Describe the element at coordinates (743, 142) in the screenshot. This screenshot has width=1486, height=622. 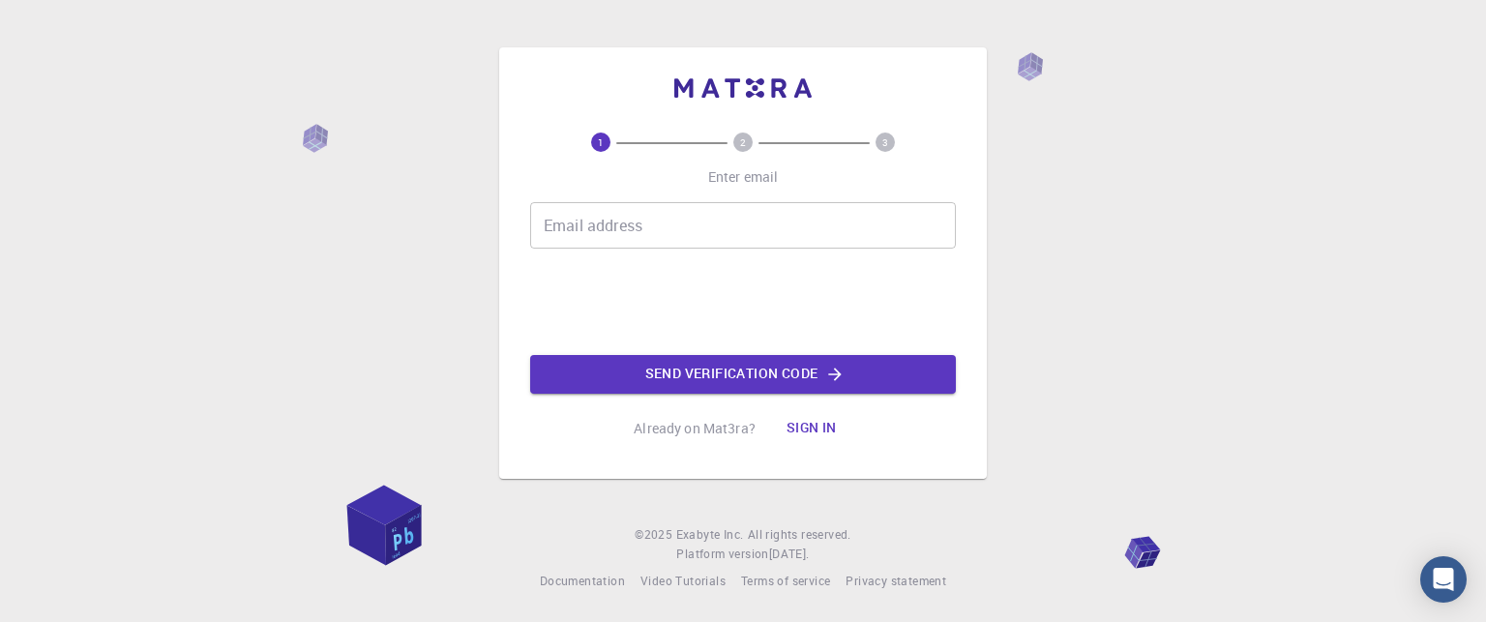
I see `text: 2` at that location.